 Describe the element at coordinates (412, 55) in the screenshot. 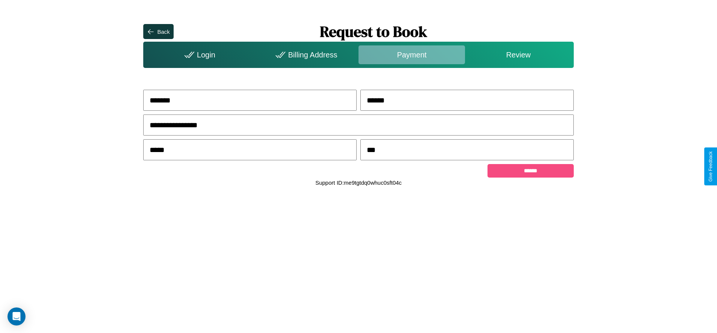

I see `div: Payment` at that location.